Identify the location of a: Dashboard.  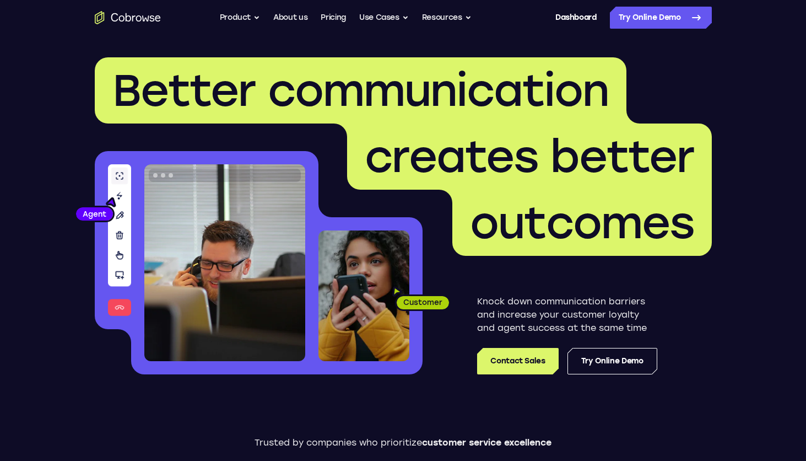
(576, 18).